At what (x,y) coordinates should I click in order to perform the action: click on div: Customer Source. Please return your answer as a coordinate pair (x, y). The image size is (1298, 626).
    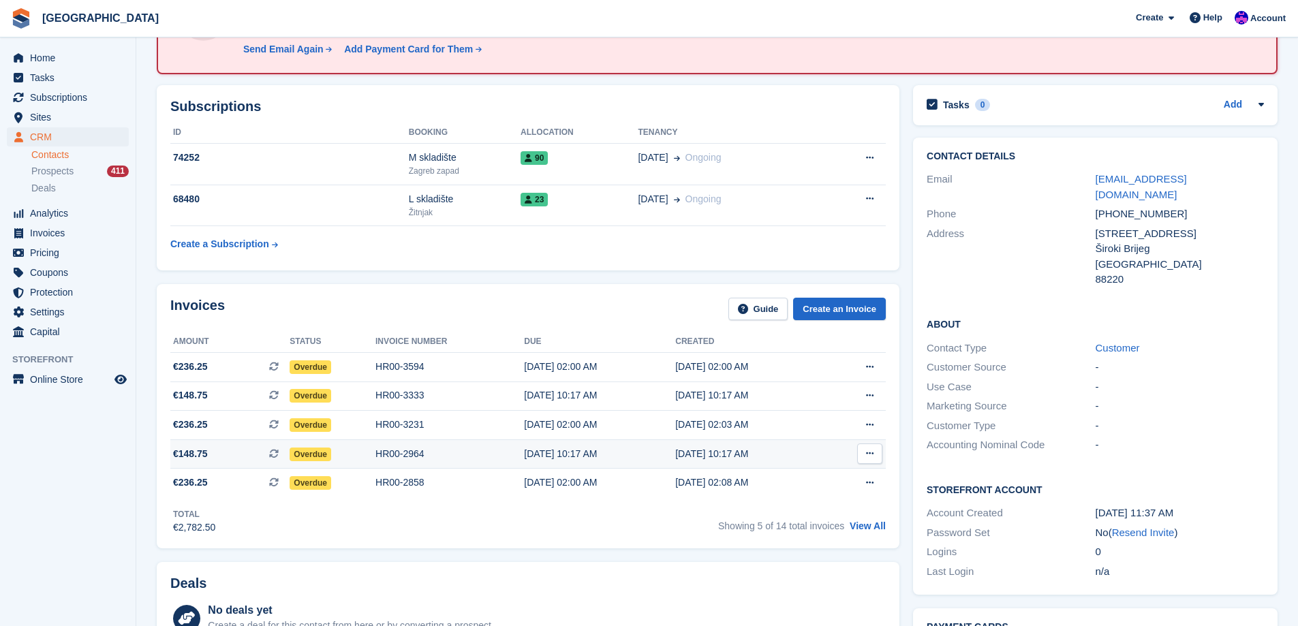
    Looking at the image, I should click on (1011, 367).